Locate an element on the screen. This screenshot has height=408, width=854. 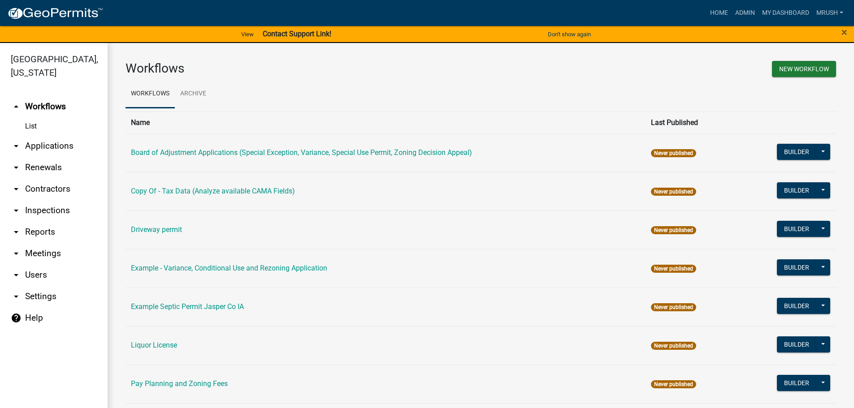
a: Board of Adjustment Applications (Special Exception, Variance, Special Use Permit, Zoning Decisio... is located at coordinates (301, 152).